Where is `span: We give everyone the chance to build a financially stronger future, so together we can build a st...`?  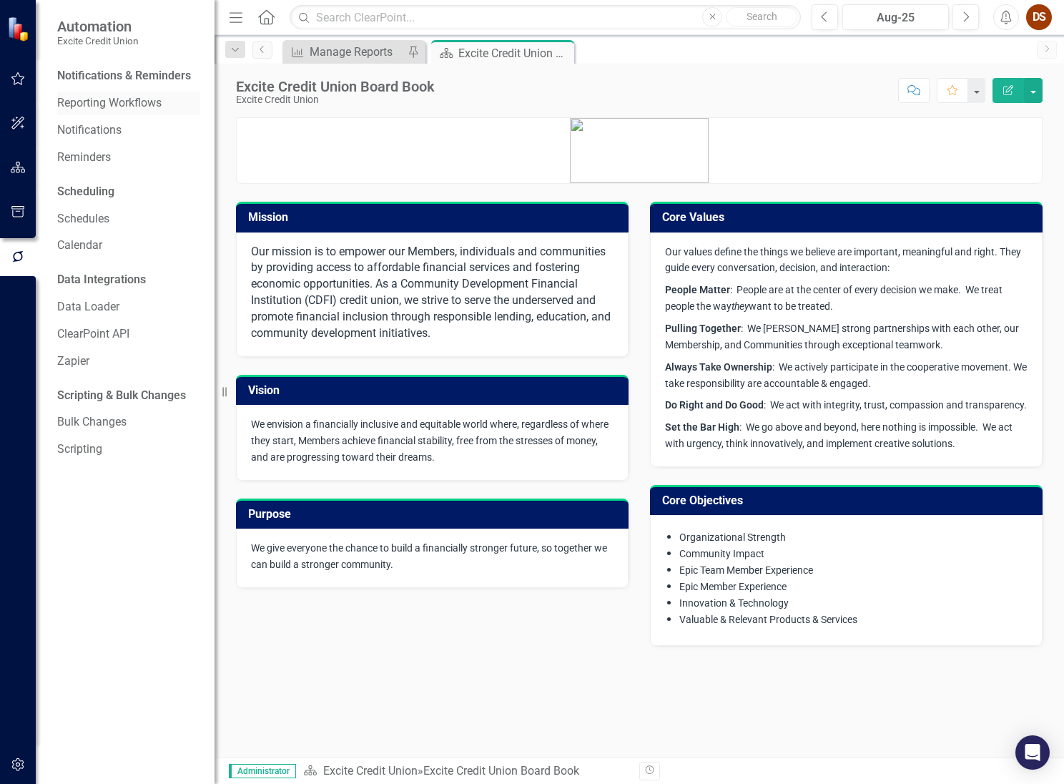
span: We give everyone the chance to build a financially stronger future, so together we can build a st... is located at coordinates (429, 556).